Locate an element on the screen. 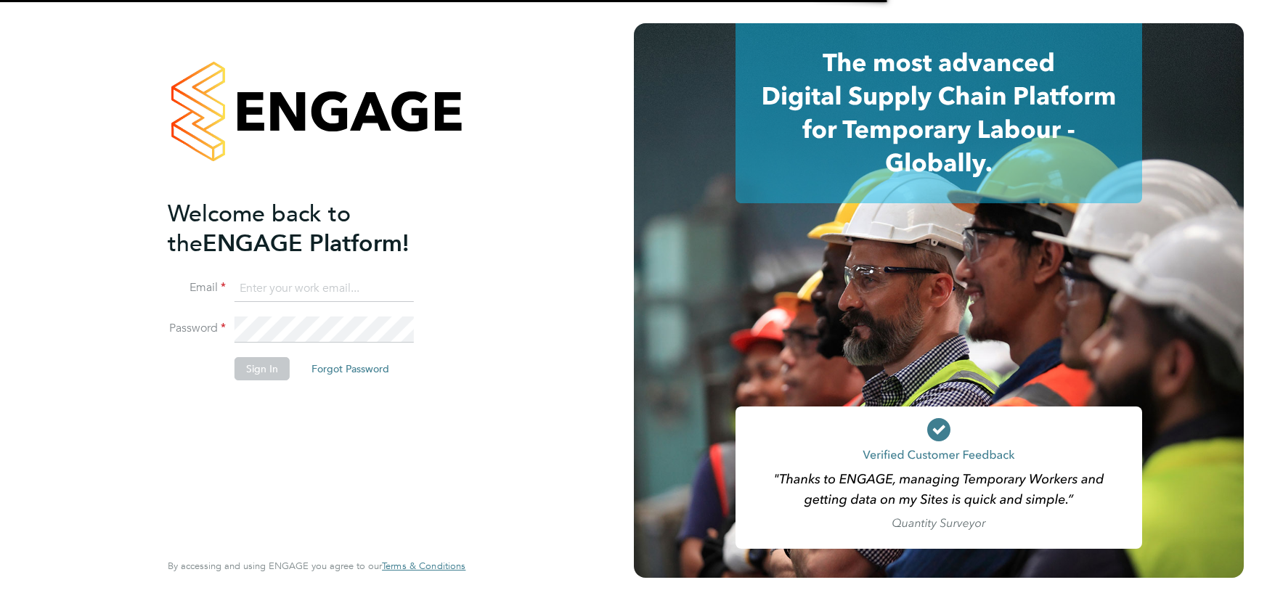  label: Email is located at coordinates (197, 288).